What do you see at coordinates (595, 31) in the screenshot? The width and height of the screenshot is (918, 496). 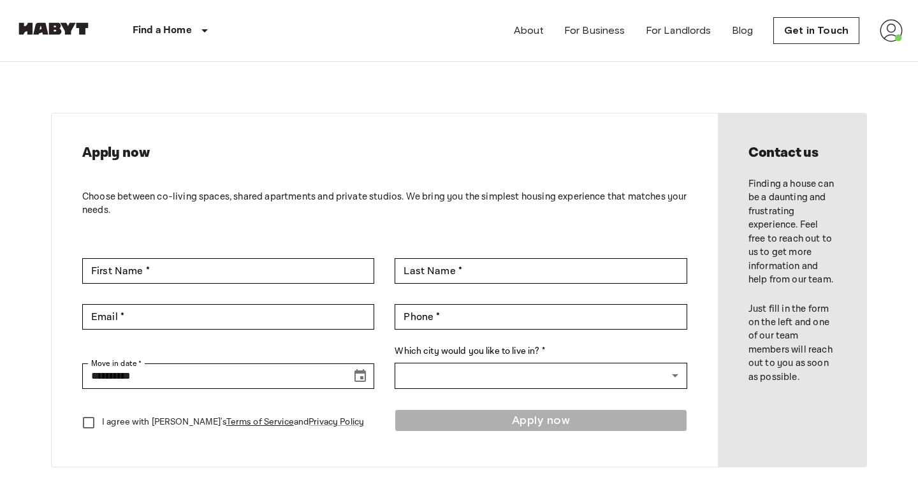 I see `a: For Business` at bounding box center [595, 31].